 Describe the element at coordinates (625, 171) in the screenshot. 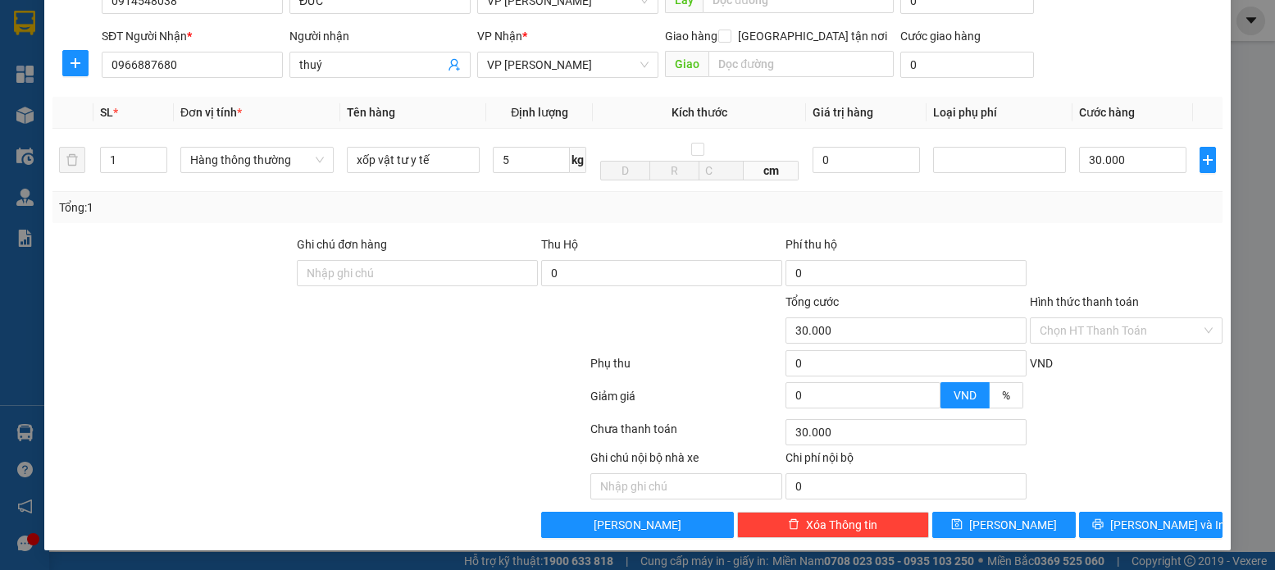

I see `input: D` at that location.